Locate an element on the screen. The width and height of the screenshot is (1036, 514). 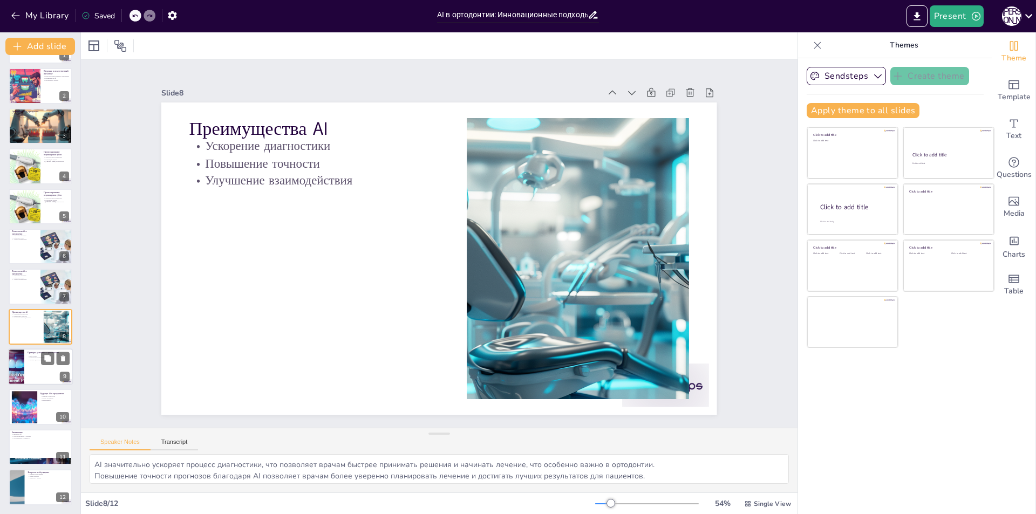
p: Исследование потенциала is located at coordinates (40, 439).